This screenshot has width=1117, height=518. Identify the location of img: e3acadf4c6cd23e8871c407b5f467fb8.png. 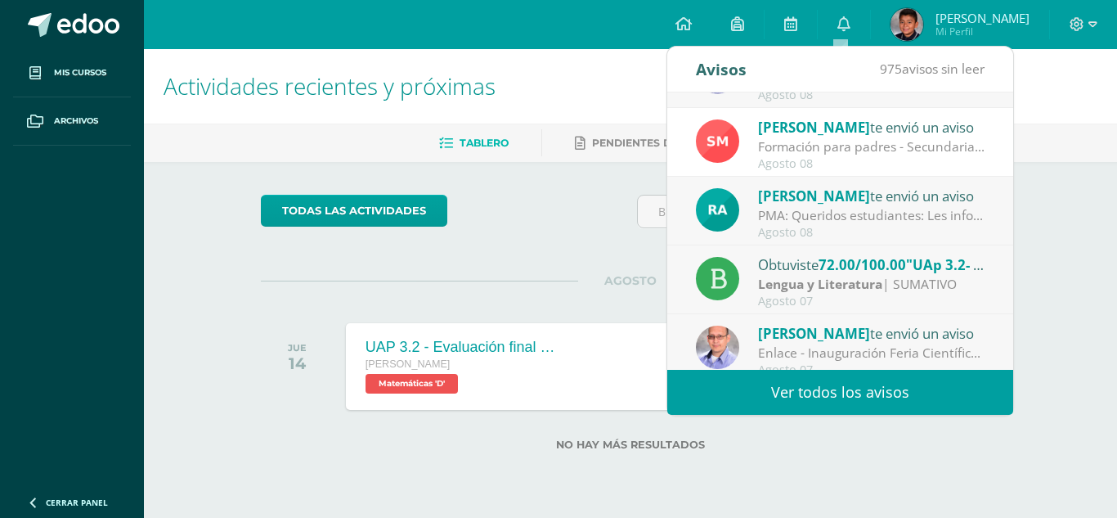
(907, 25).